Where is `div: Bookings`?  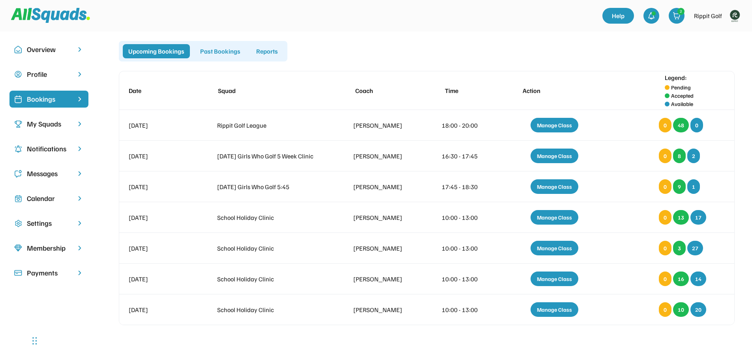 div: Bookings is located at coordinates (49, 99).